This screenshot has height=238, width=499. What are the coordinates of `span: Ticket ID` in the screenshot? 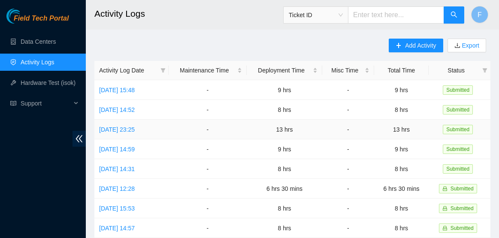 It's located at (316, 15).